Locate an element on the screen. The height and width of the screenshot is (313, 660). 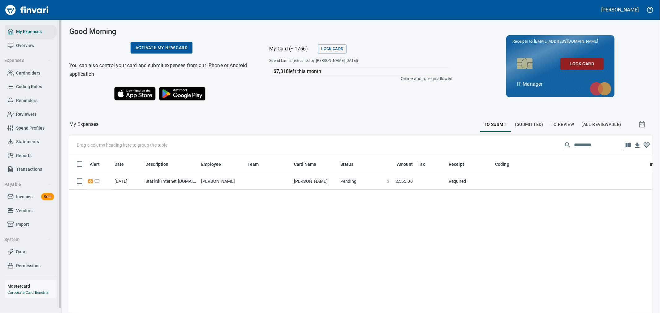
span: My Expenses is located at coordinates (29, 32).